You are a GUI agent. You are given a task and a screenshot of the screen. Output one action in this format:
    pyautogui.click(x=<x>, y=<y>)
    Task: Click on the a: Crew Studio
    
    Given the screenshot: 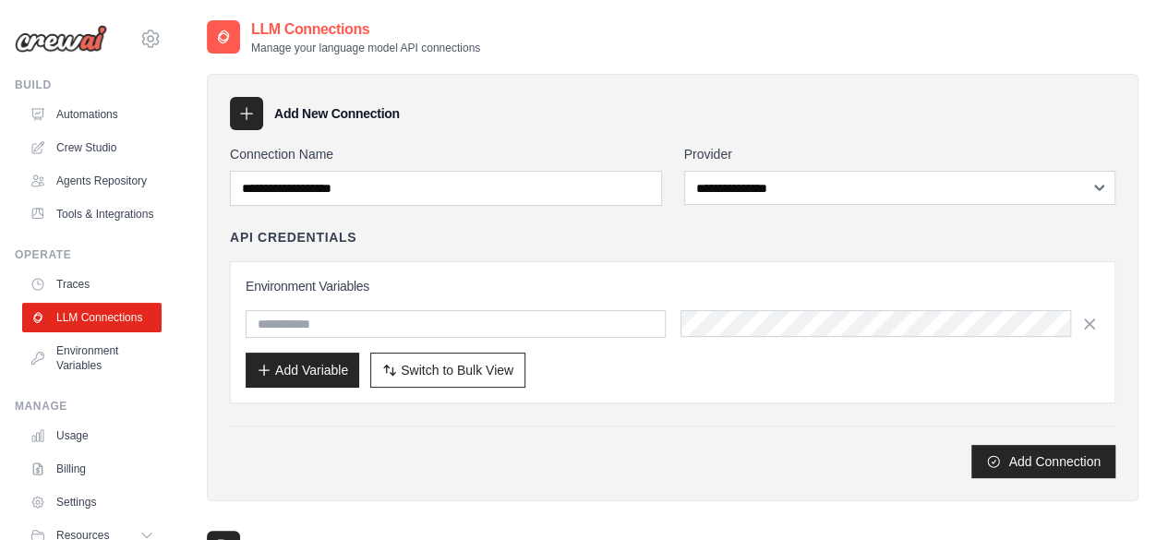 What is the action you would take?
    pyautogui.click(x=91, y=148)
    